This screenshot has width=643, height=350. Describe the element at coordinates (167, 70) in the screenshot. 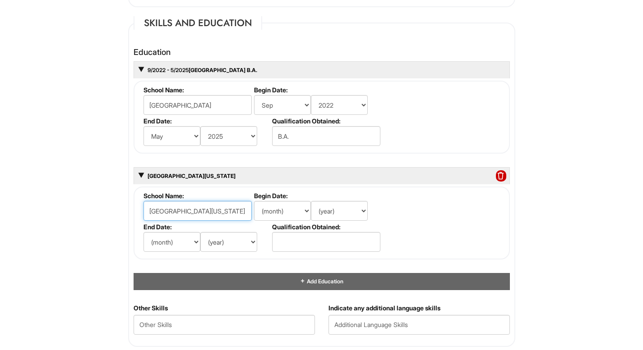

I see `span: 9/2022 - 5/2025` at that location.